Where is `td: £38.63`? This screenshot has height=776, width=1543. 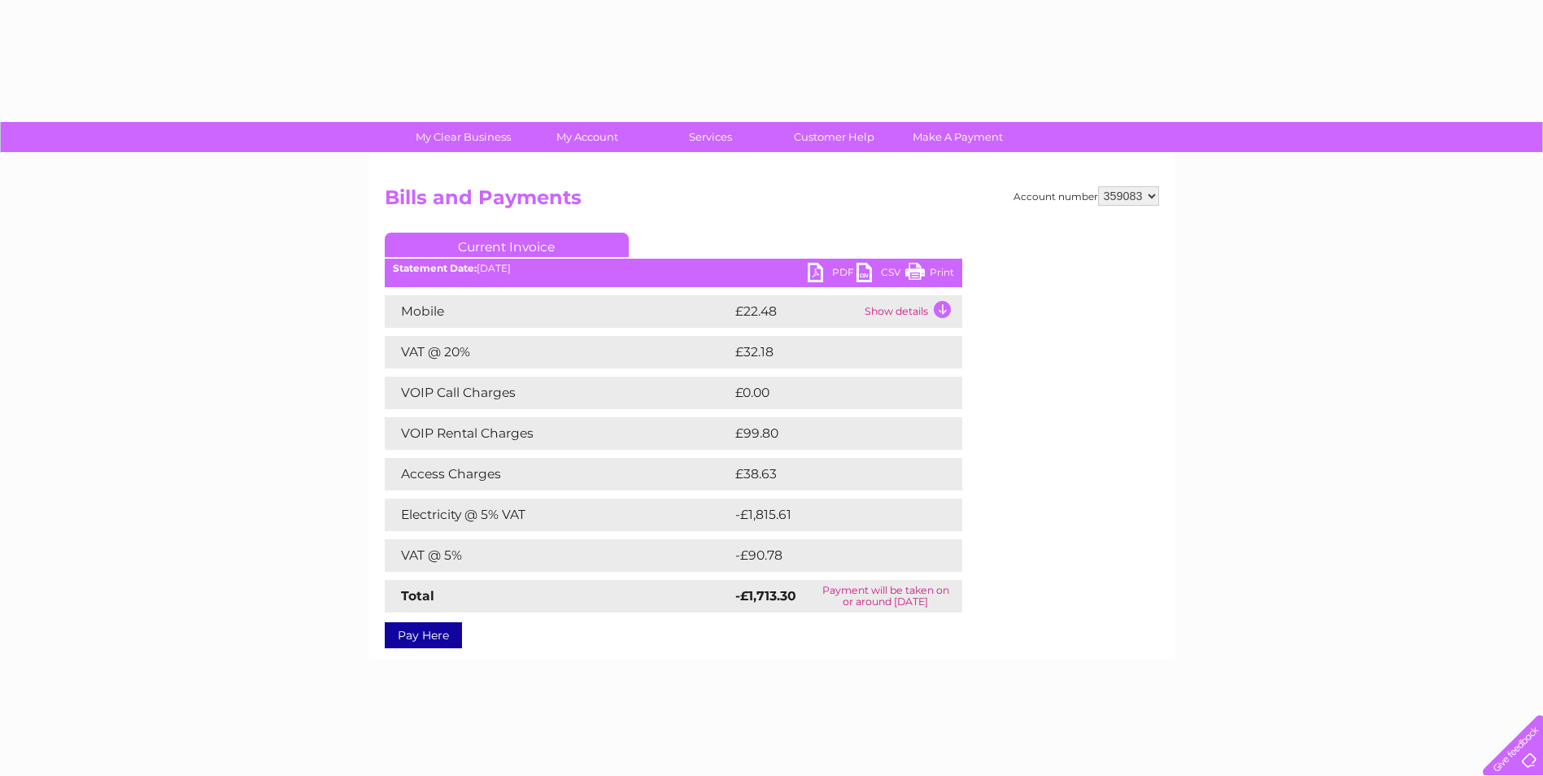 td: £38.63 is located at coordinates (830, 474).